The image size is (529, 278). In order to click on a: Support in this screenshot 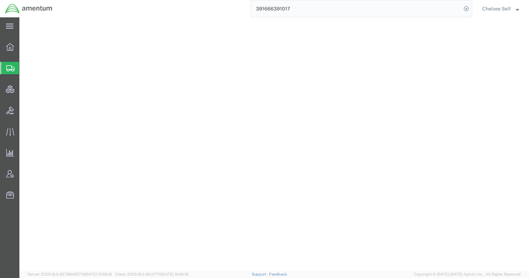, I will do `click(261, 274)`.